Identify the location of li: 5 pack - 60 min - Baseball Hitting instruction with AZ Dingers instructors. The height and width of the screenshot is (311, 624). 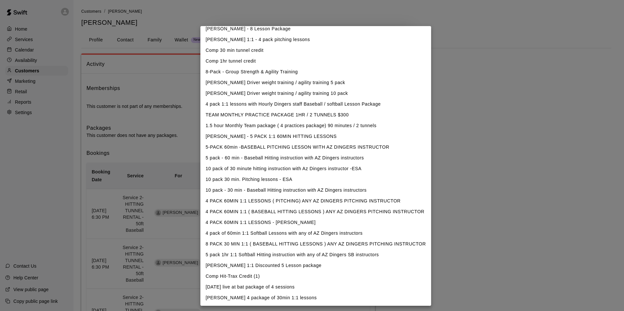
(315, 158).